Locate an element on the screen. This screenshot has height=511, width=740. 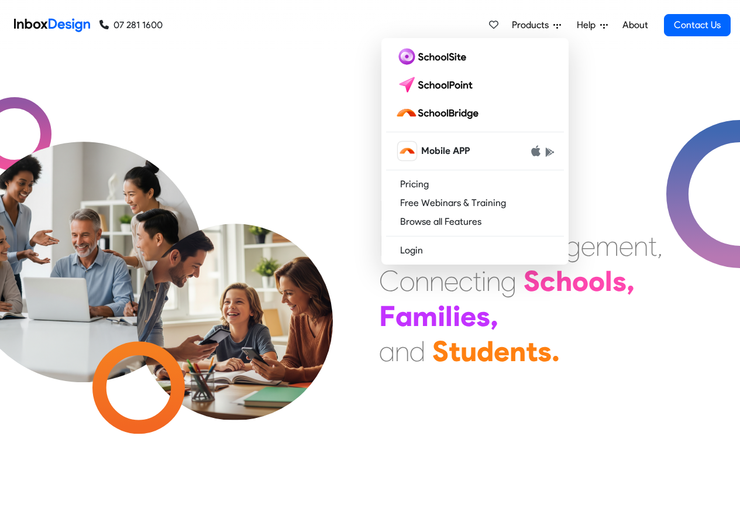
img: schoolbridge icon is located at coordinates (407, 151).